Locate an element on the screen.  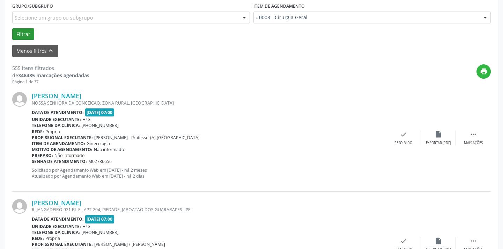
div: Resolvido is located at coordinates (403, 143).